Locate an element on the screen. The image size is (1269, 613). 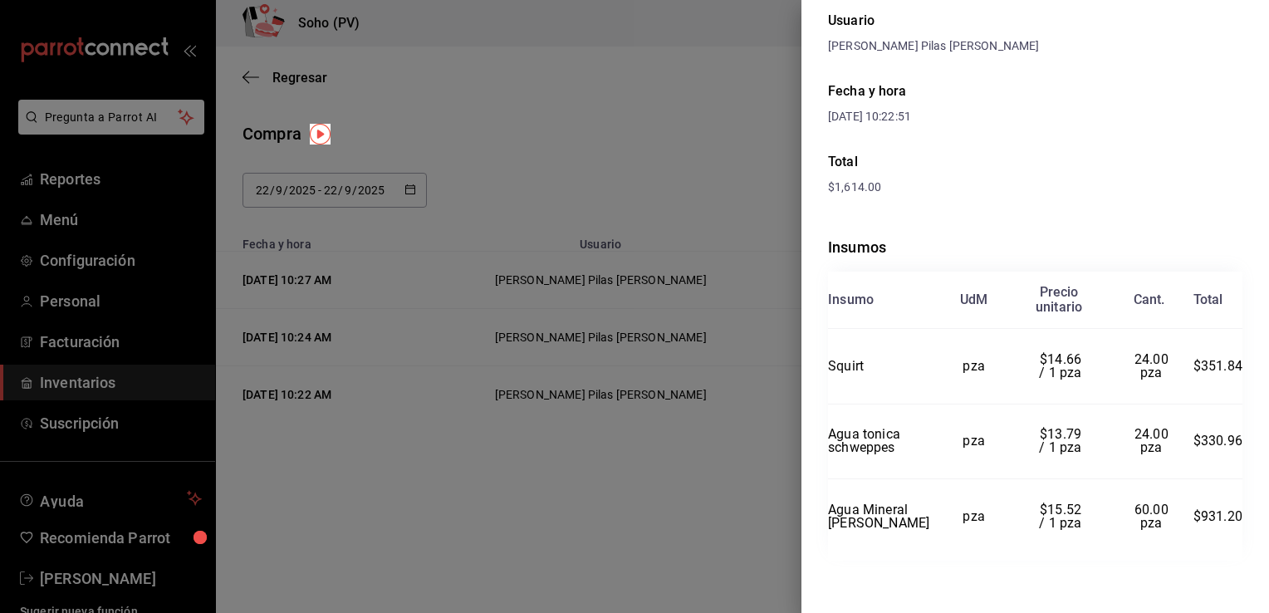
img: Tooltip marker is located at coordinates (320, 134).